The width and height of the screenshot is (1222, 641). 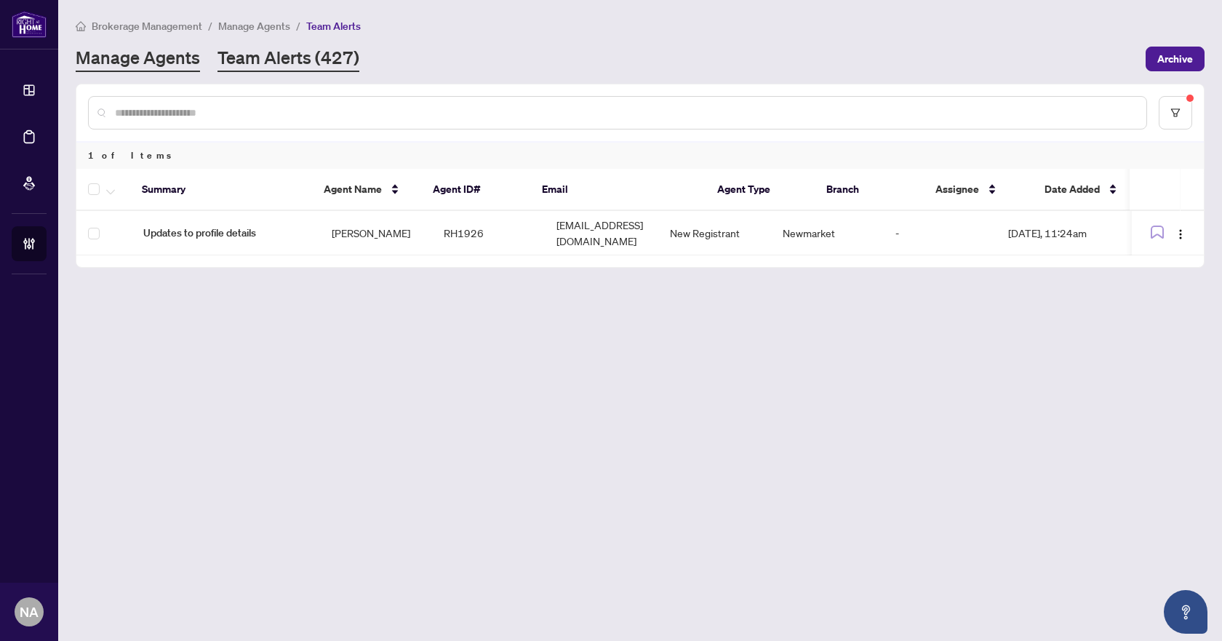 What do you see at coordinates (714, 233) in the screenshot?
I see `td: New Registrant` at bounding box center [714, 233].